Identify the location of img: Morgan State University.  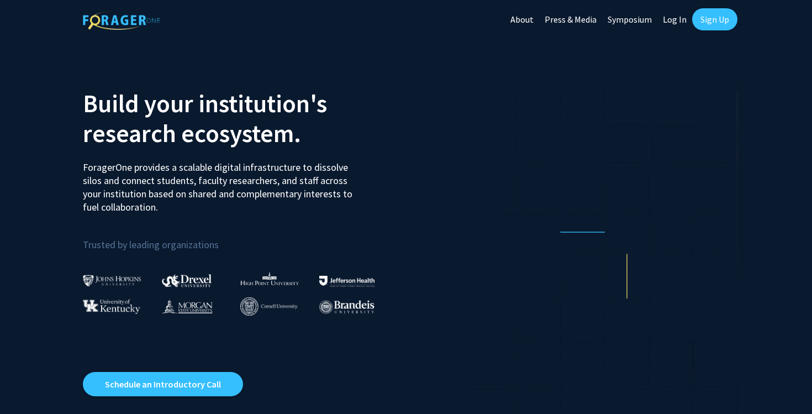
(187, 306).